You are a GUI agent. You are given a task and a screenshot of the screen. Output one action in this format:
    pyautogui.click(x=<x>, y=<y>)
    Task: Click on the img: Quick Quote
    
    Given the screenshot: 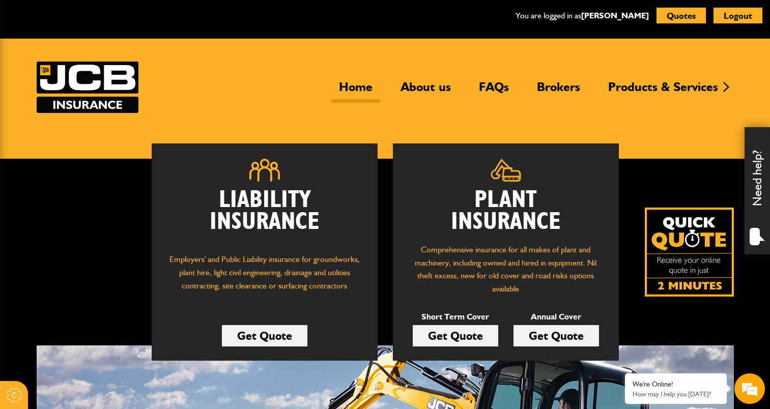 What is the action you would take?
    pyautogui.click(x=689, y=252)
    